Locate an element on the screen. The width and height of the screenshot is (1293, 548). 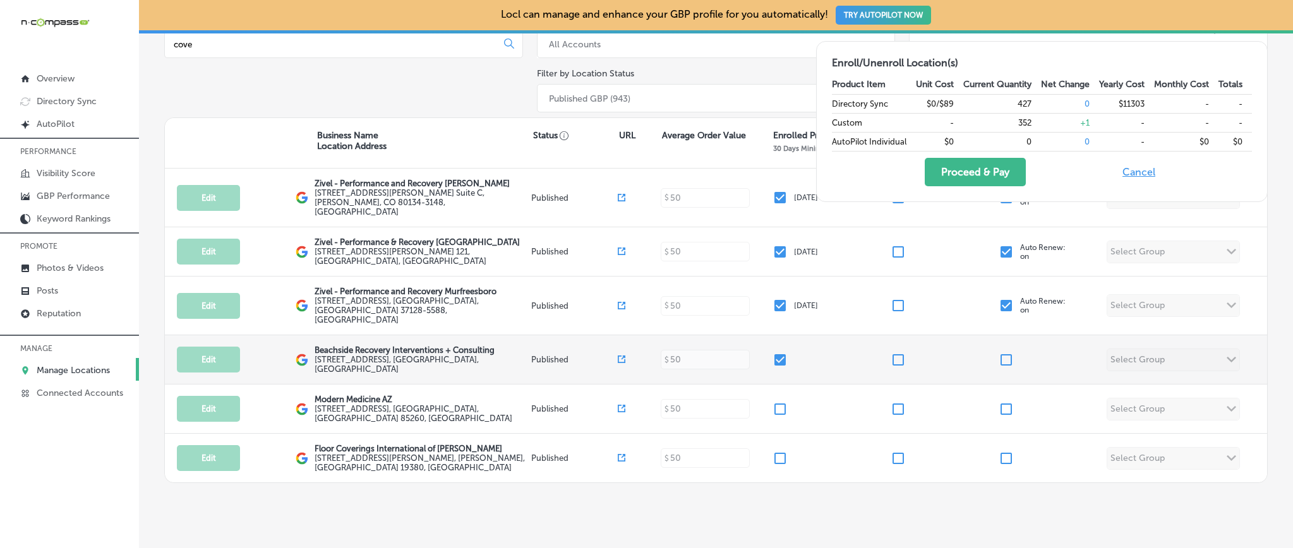
p: Visibility Score is located at coordinates (66, 173).